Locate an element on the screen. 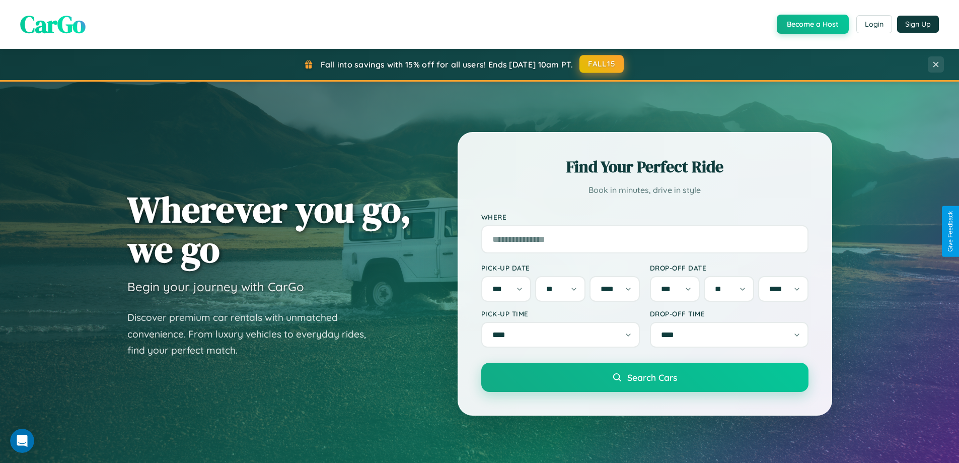 The height and width of the screenshot is (463, 959). h3: Begin your journey with CarGo is located at coordinates (216, 287).